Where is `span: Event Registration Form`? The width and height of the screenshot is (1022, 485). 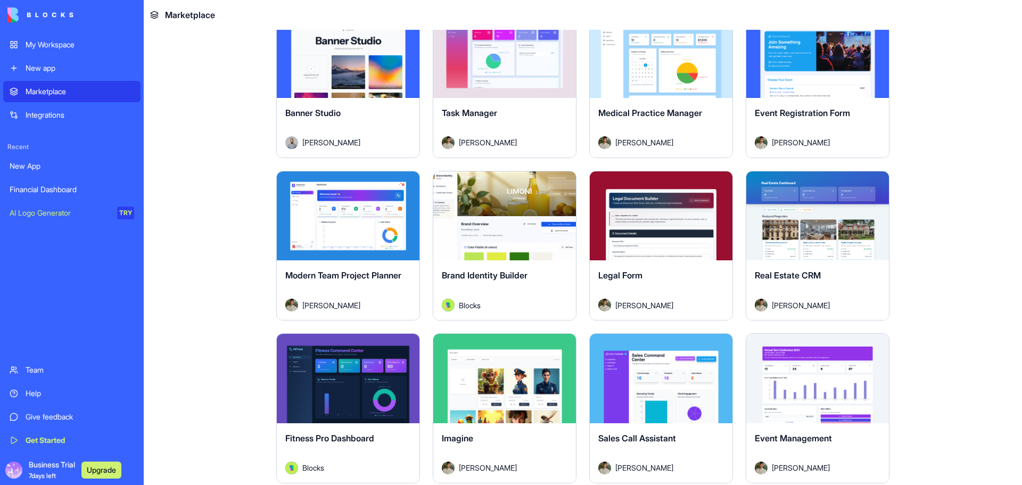 span: Event Registration Form is located at coordinates (802, 113).